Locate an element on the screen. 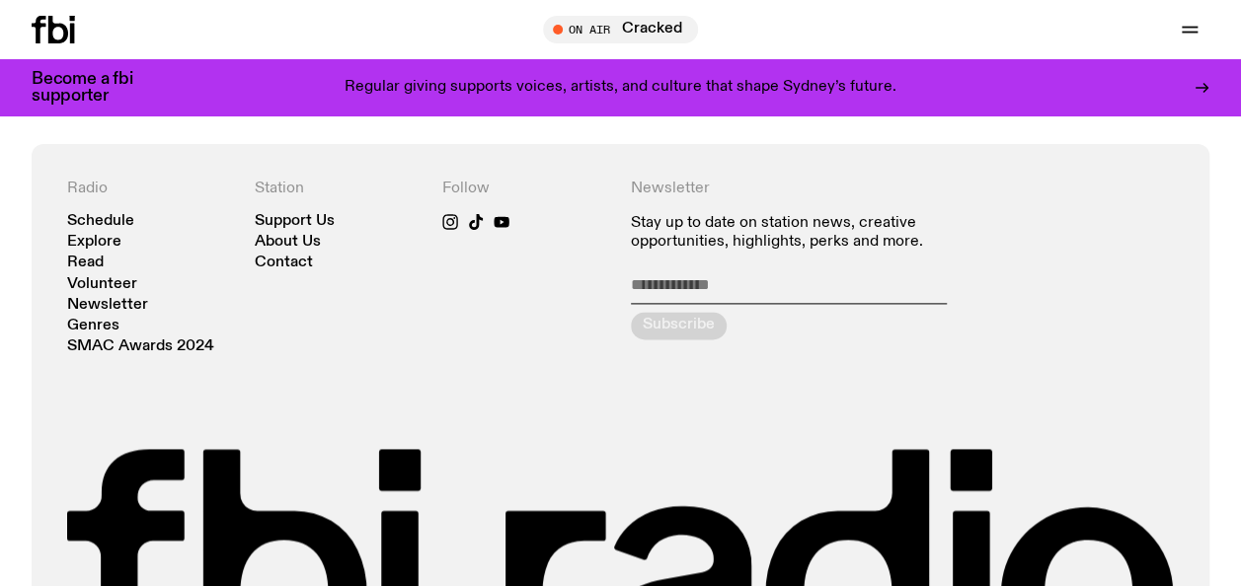  button: On AirCracked is located at coordinates (620, 30).